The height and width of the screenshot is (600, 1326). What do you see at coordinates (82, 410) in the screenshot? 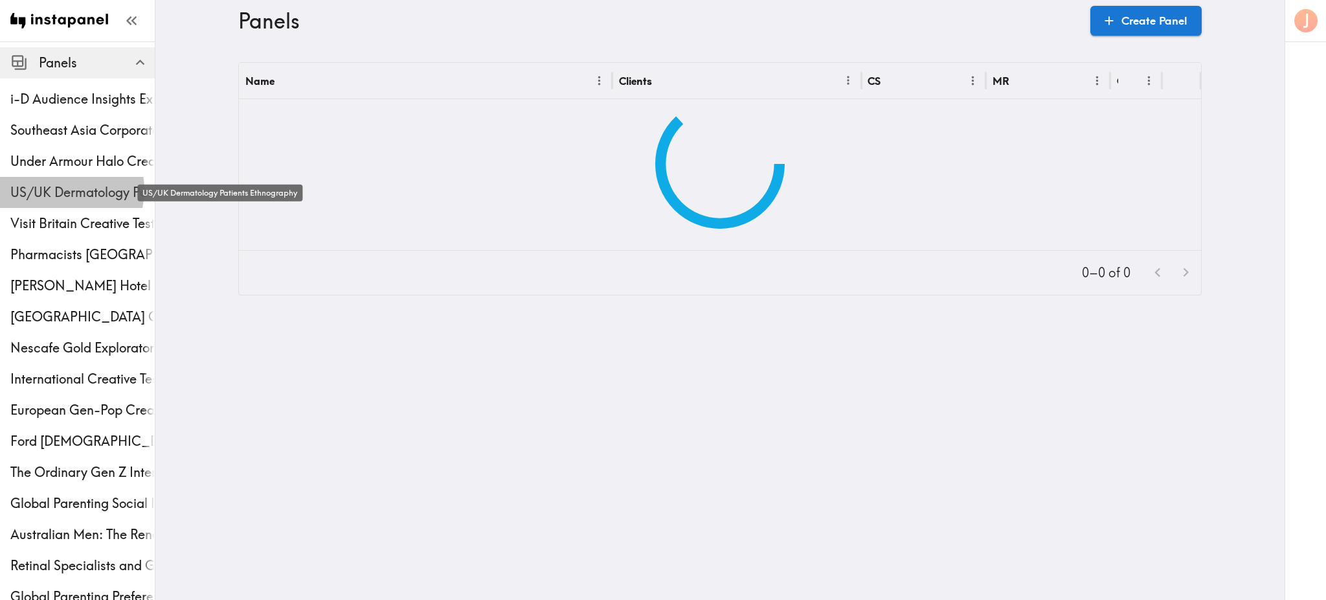
I see `span: European Gen-Pop Creative Testing` at bounding box center [82, 410].